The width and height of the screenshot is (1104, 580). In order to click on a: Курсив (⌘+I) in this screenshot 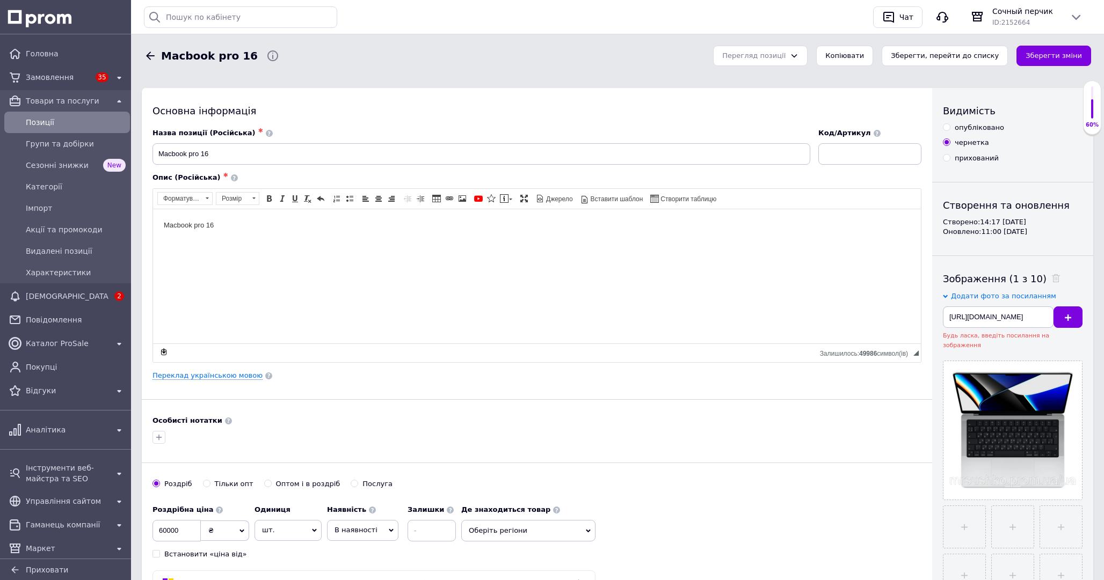, I will do `click(282, 199)`.